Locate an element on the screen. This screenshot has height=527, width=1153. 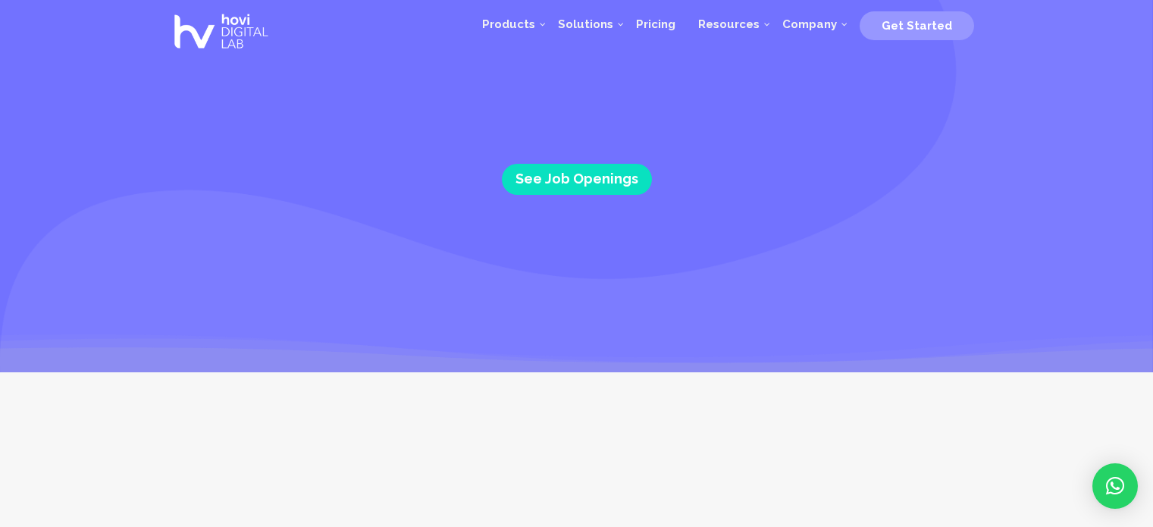
span: Products is located at coordinates (509, 24).